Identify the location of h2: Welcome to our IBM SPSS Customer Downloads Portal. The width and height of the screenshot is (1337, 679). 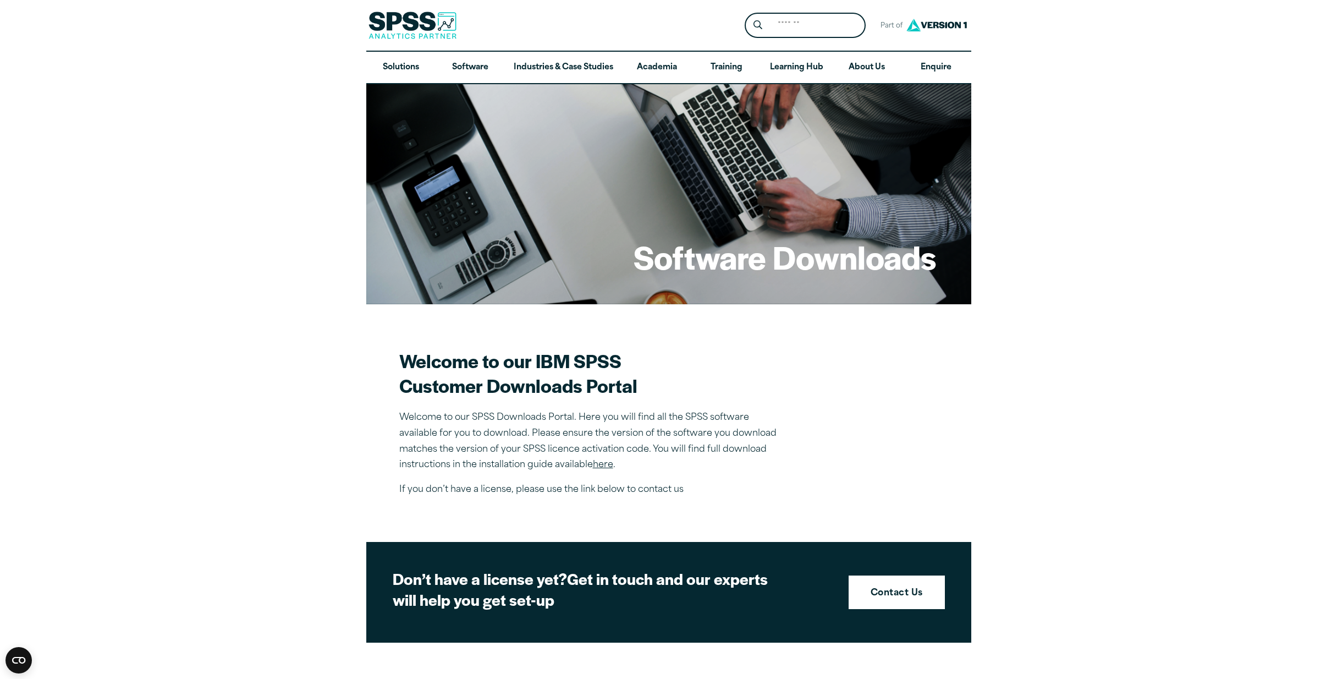
(592, 373).